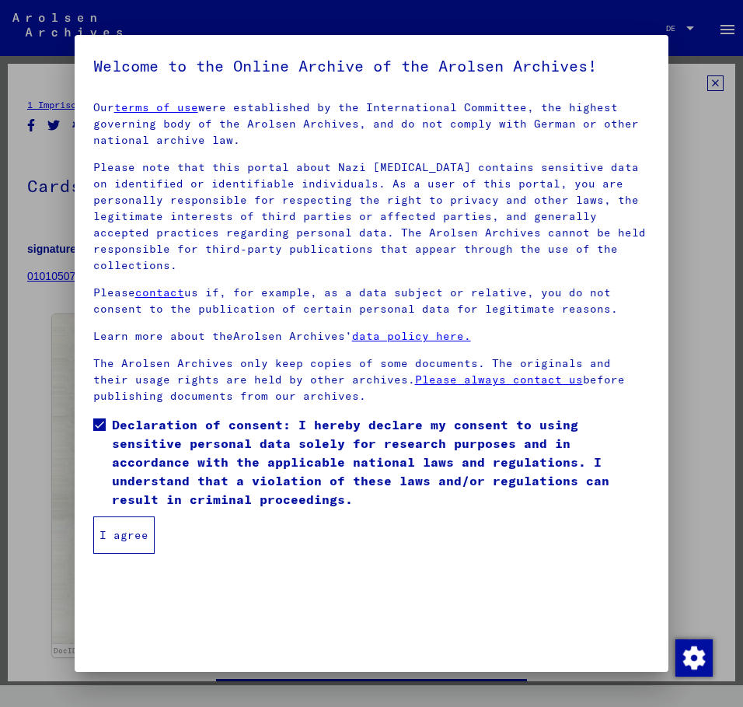 The height and width of the screenshot is (707, 743). Describe the element at coordinates (355, 300) in the screenshot. I see `font: us if, for example, as a data subject or relative, you do not consent to the publication of certa...` at that location.